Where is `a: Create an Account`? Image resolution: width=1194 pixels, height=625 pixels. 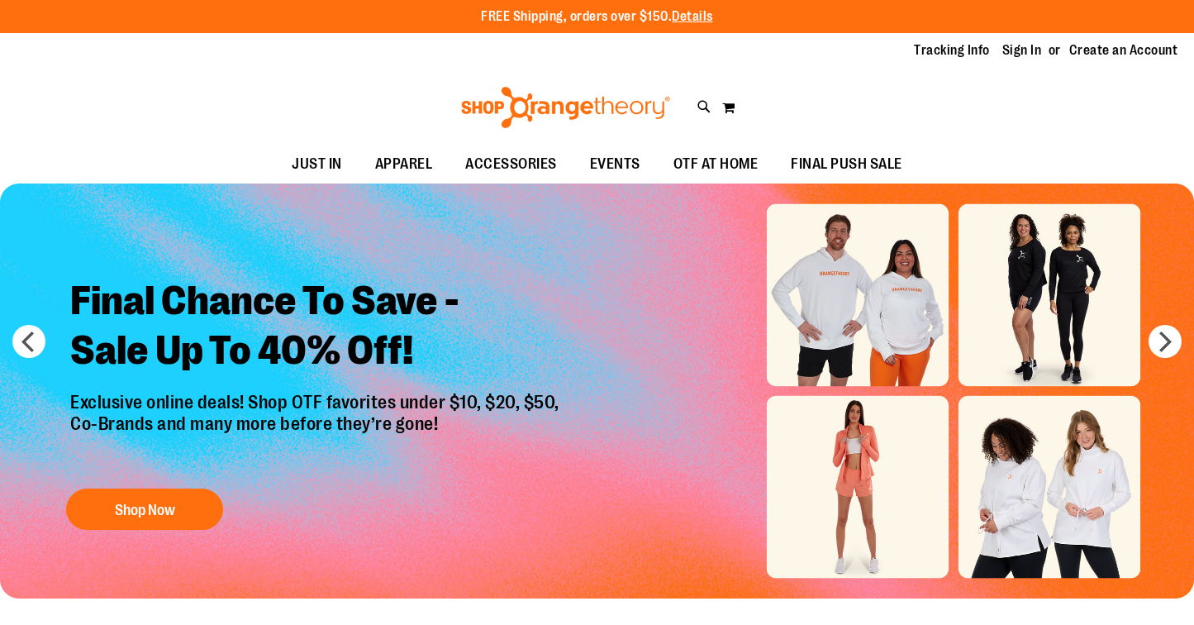
a: Create an Account is located at coordinates (1124, 50).